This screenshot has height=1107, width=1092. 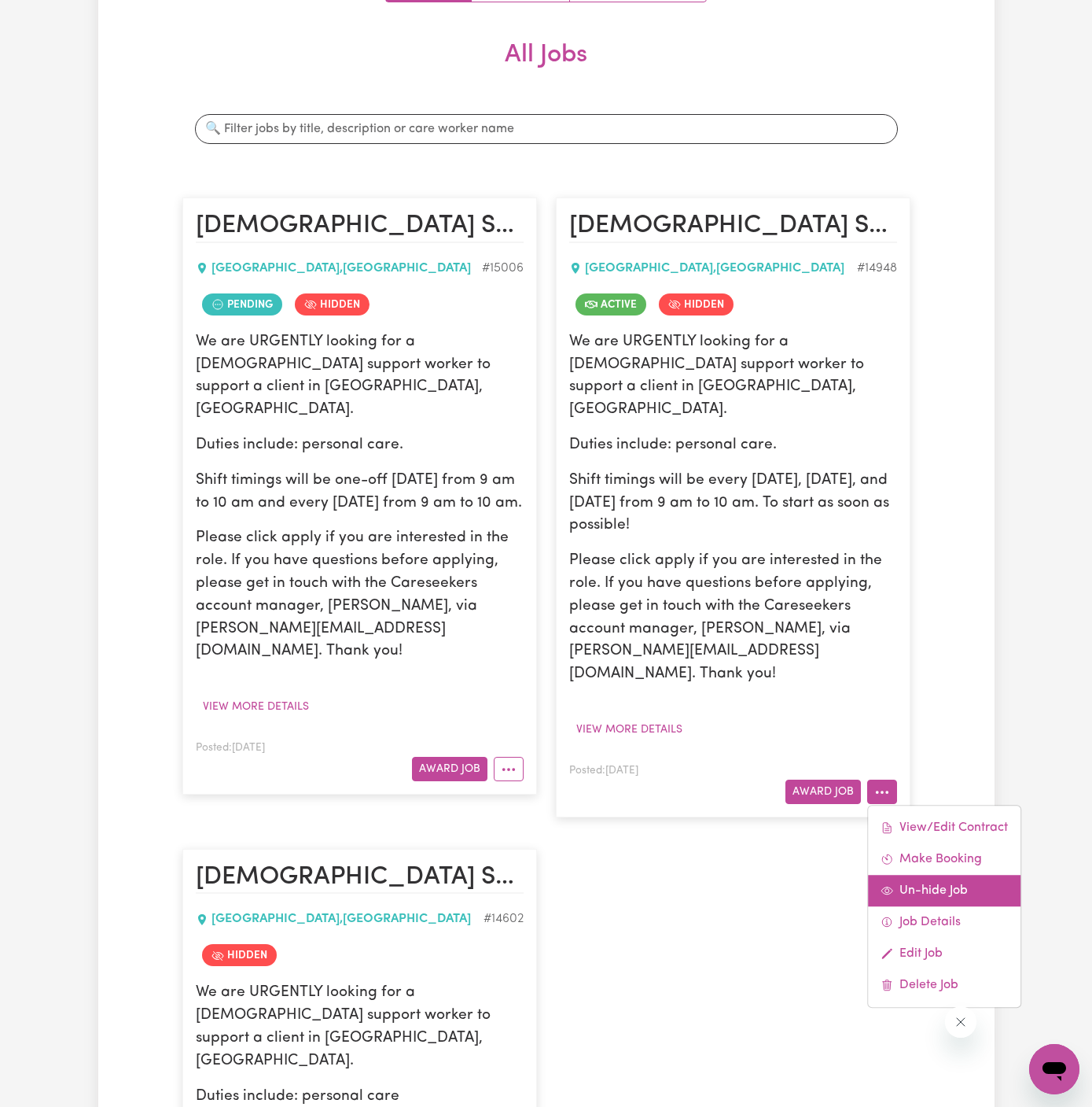 What do you see at coordinates (945, 828) in the screenshot?
I see `a: View/Edit Contract` at bounding box center [945, 828].